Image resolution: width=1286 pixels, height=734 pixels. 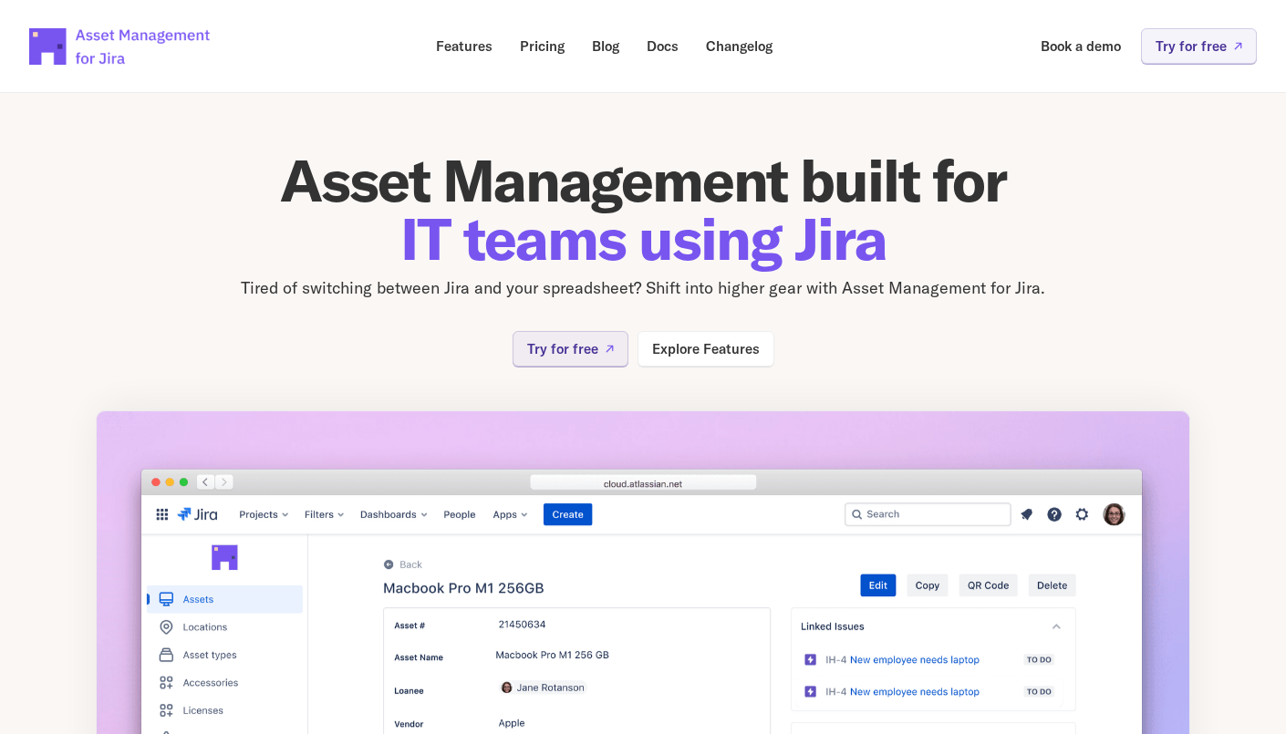 I want to click on a: Blog, so click(x=605, y=46).